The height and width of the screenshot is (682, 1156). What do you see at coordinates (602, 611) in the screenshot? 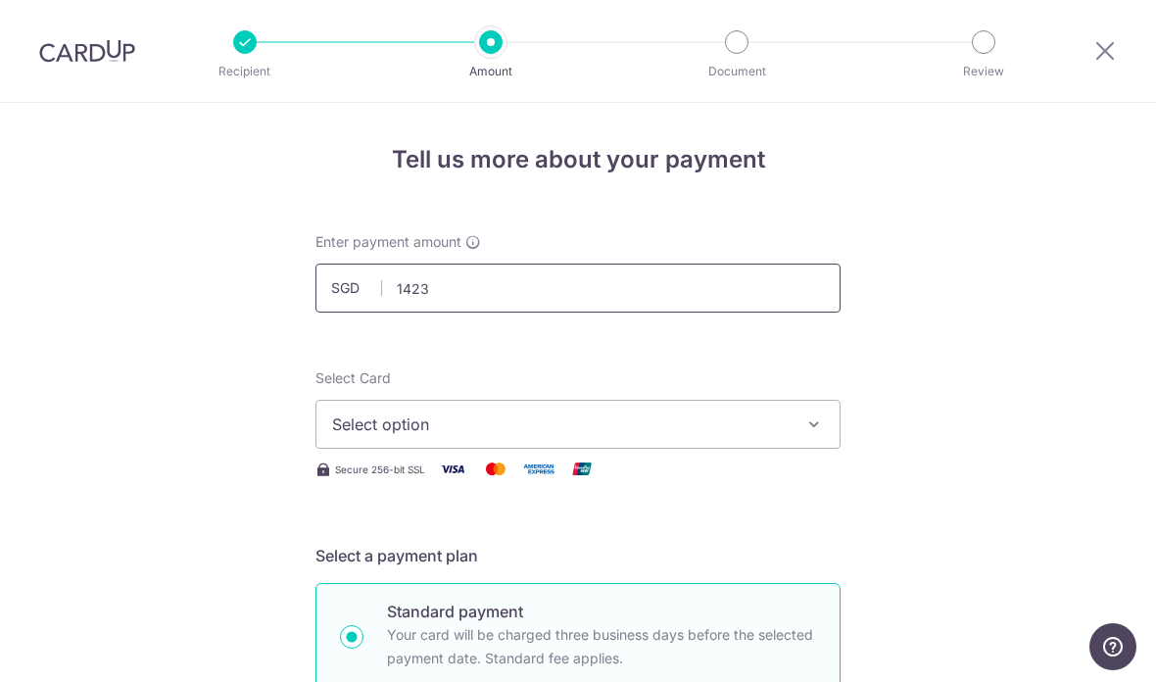
I see `p: Standard payment` at bounding box center [602, 611].